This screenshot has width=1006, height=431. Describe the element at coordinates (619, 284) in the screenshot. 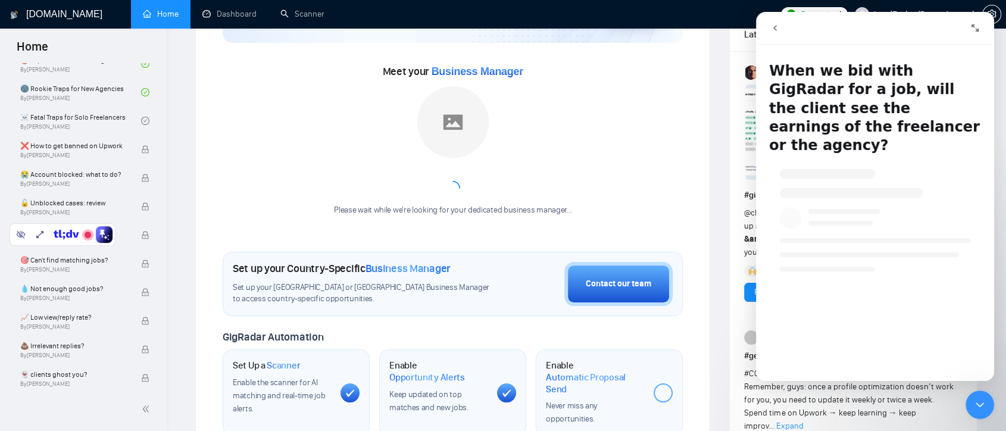

I see `button: Contact our team` at that location.